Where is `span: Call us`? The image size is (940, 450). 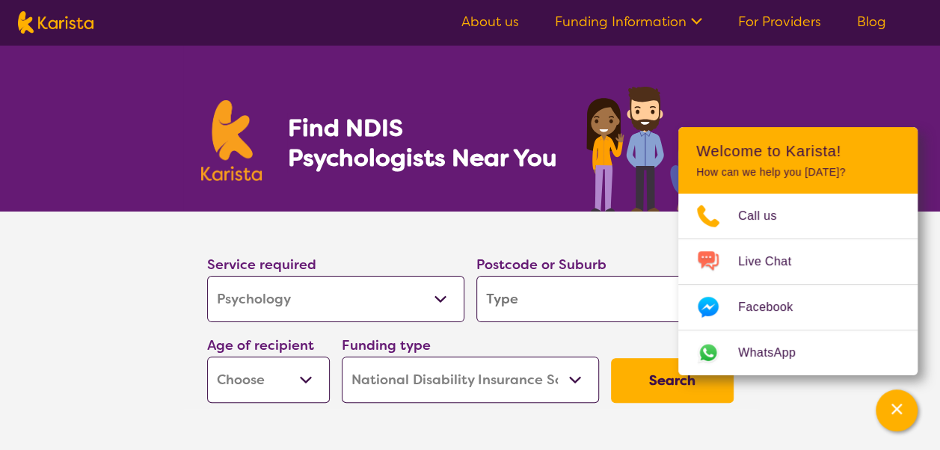
span: Call us is located at coordinates (766, 216).